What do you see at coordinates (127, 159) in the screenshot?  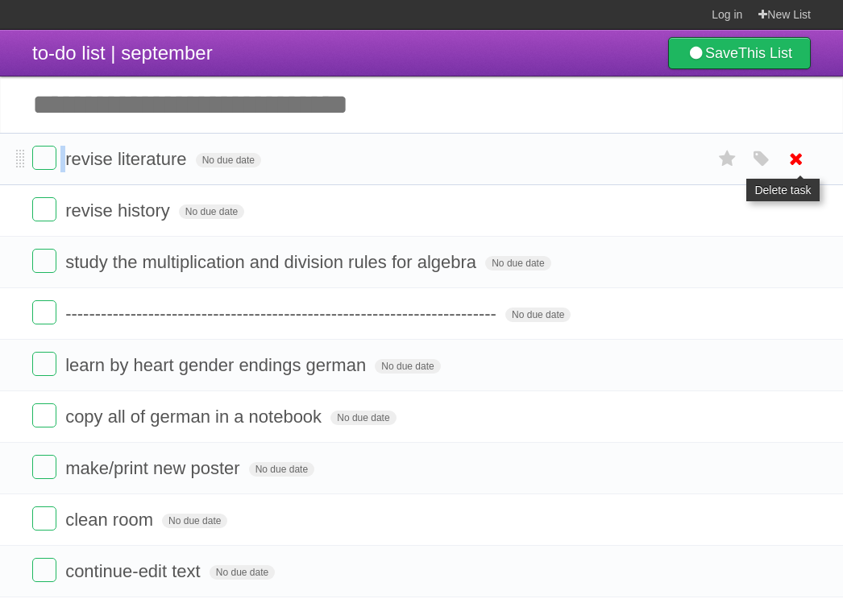 I see `span: revise literature` at bounding box center [127, 159].